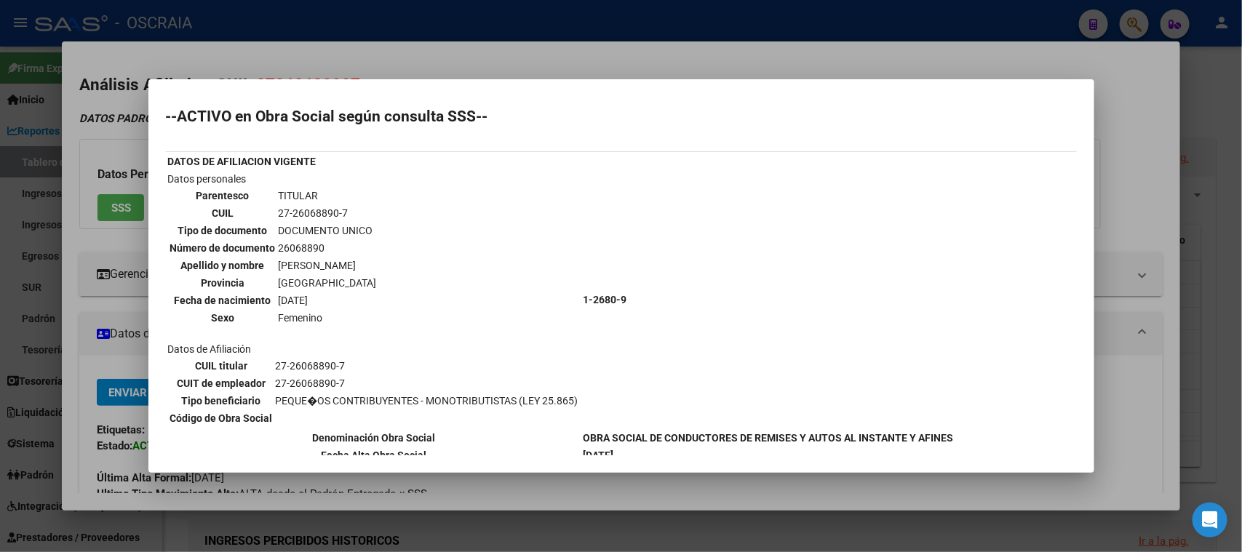 The height and width of the screenshot is (552, 1242). What do you see at coordinates (768, 438) in the screenshot?
I see `b: OBRA SOCIAL DE CONDUCTORES DE REMISES Y AUTOS AL INSTANTE Y AFINES` at bounding box center [768, 438].